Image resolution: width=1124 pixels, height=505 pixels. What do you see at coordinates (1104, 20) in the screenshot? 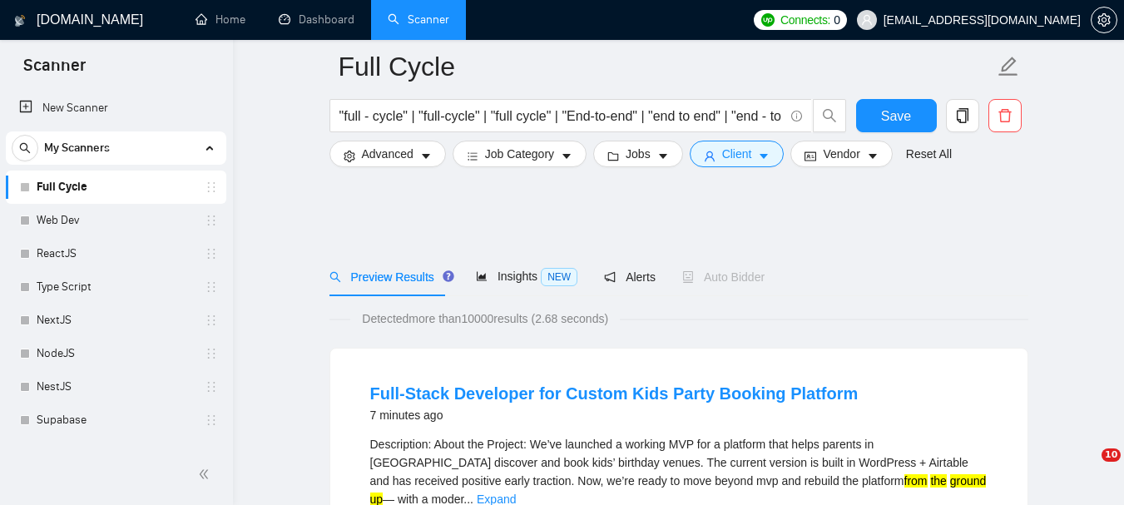
I see `a: setting` at bounding box center [1104, 20].